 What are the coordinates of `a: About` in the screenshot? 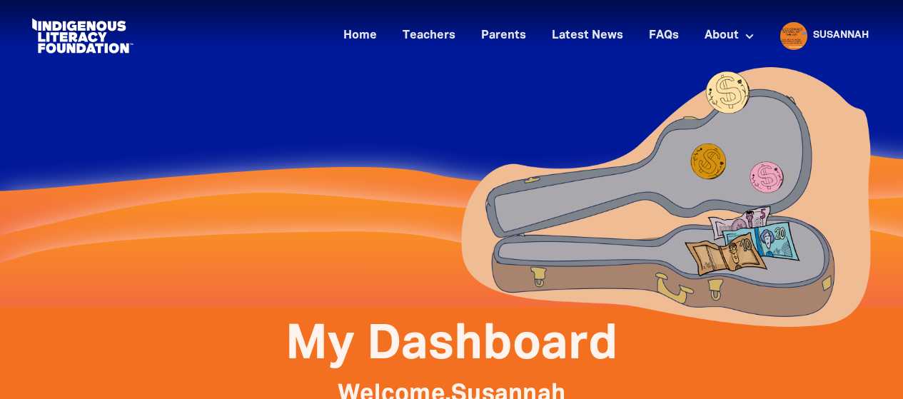 It's located at (729, 36).